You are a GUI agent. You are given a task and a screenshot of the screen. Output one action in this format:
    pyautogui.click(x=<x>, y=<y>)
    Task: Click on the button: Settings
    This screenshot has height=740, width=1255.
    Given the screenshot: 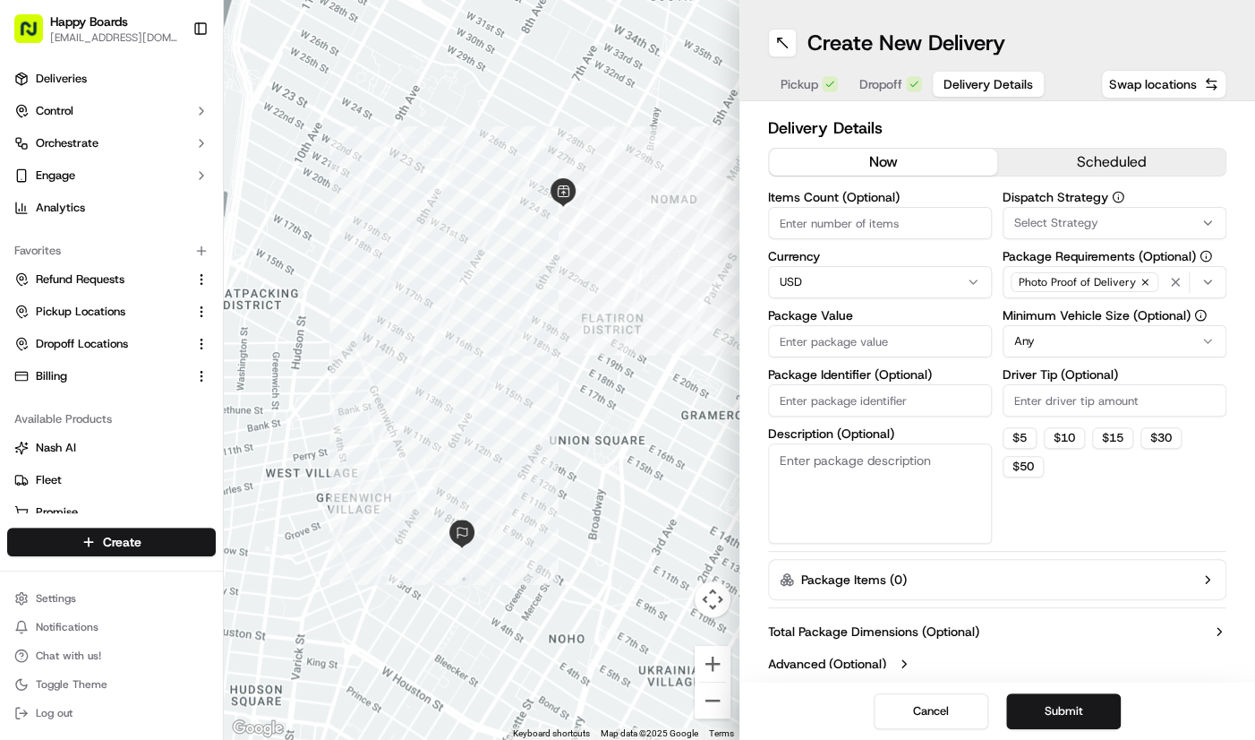 What is the action you would take?
    pyautogui.click(x=111, y=598)
    